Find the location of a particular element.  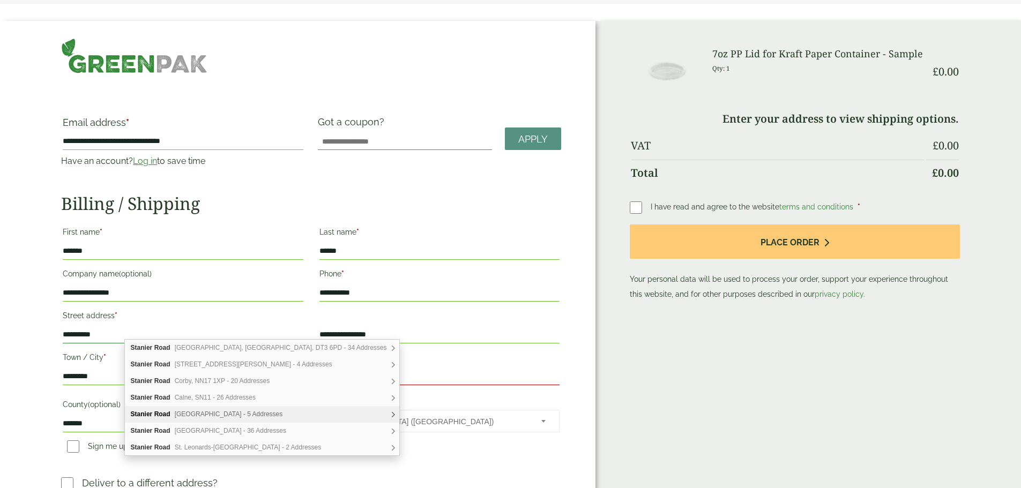

p: Have an account? to save time is located at coordinates (183, 161).